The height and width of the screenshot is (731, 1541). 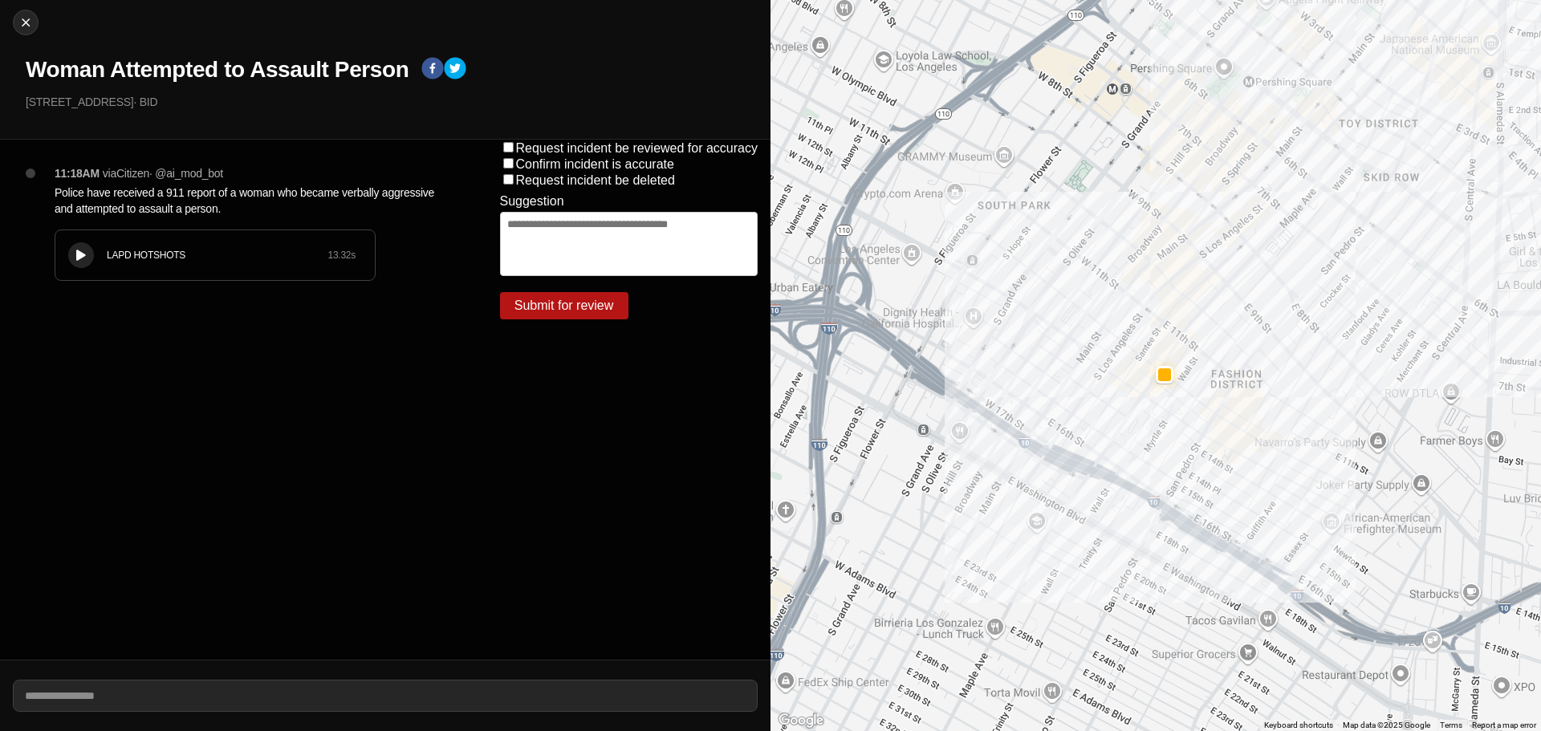 I want to click on p: via Citizen · @ ai_mod_bot, so click(x=163, y=173).